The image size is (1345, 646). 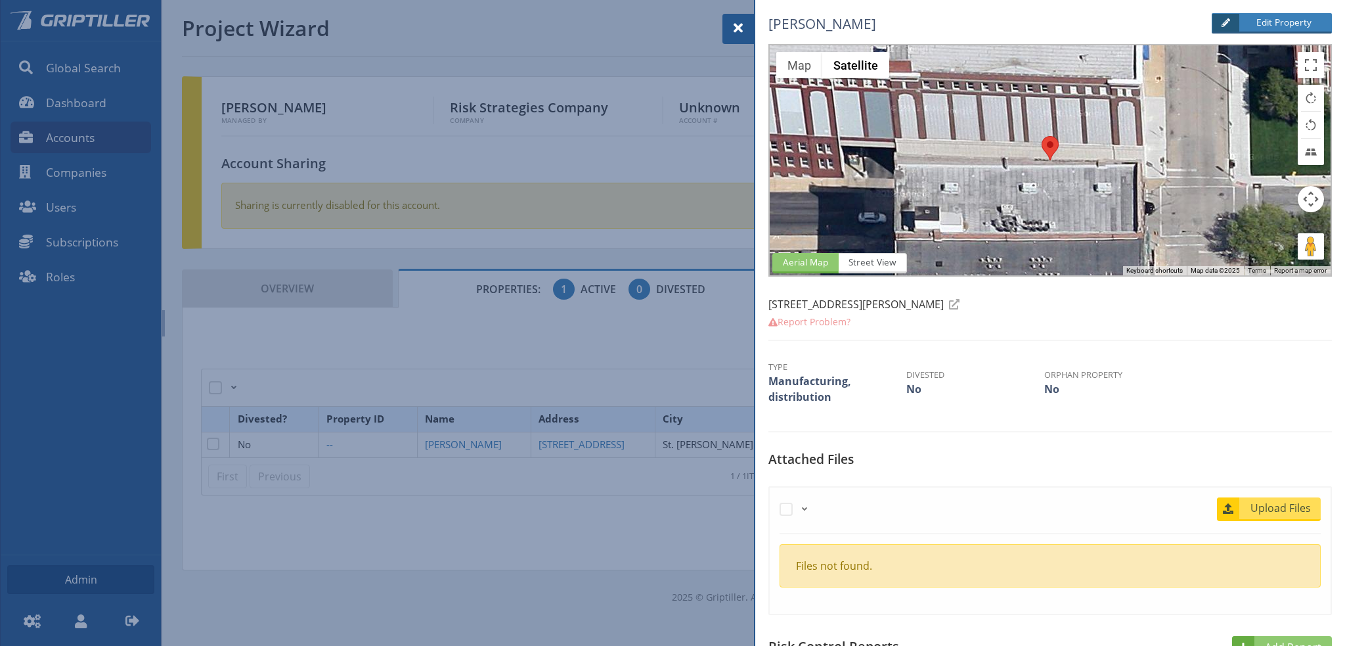 What do you see at coordinates (1311, 65) in the screenshot?
I see `button: Toggle fullscreen view` at bounding box center [1311, 65].